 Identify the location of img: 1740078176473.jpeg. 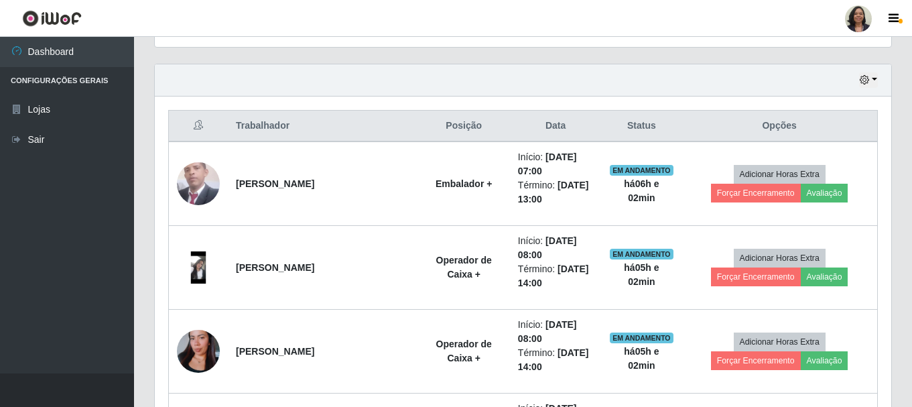
(198, 183).